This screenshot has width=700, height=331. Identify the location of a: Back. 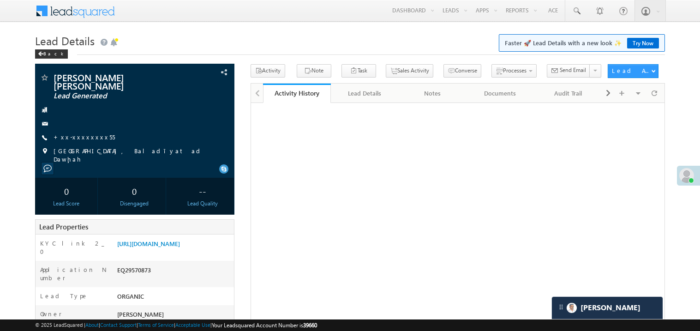
(54, 53).